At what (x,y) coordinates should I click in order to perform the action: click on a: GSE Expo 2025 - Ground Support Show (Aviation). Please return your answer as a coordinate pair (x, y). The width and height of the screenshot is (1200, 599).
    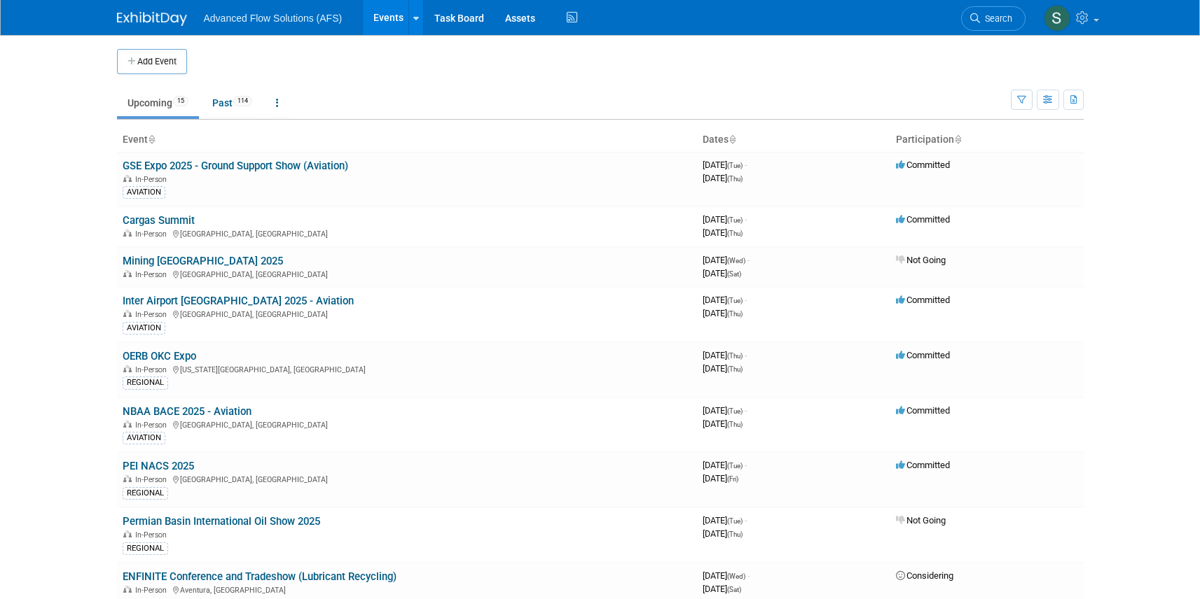
    Looking at the image, I should click on (235, 166).